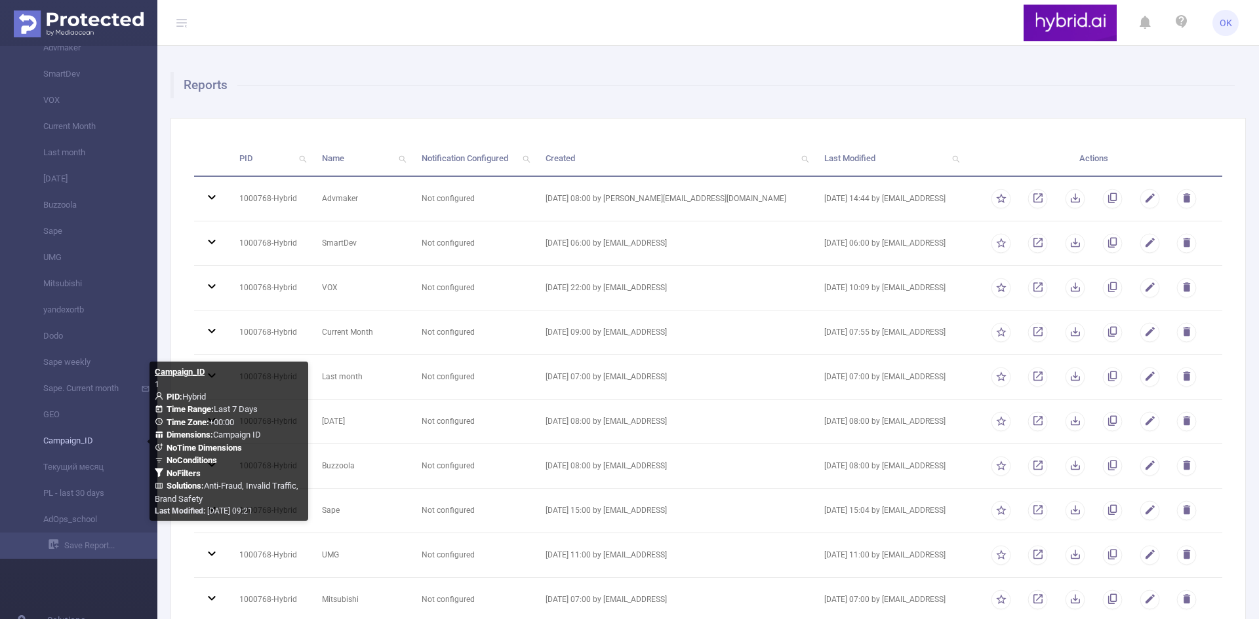 The width and height of the screenshot is (1259, 619). What do you see at coordinates (362, 556) in the screenshot?
I see `td: UMG` at bounding box center [362, 556].